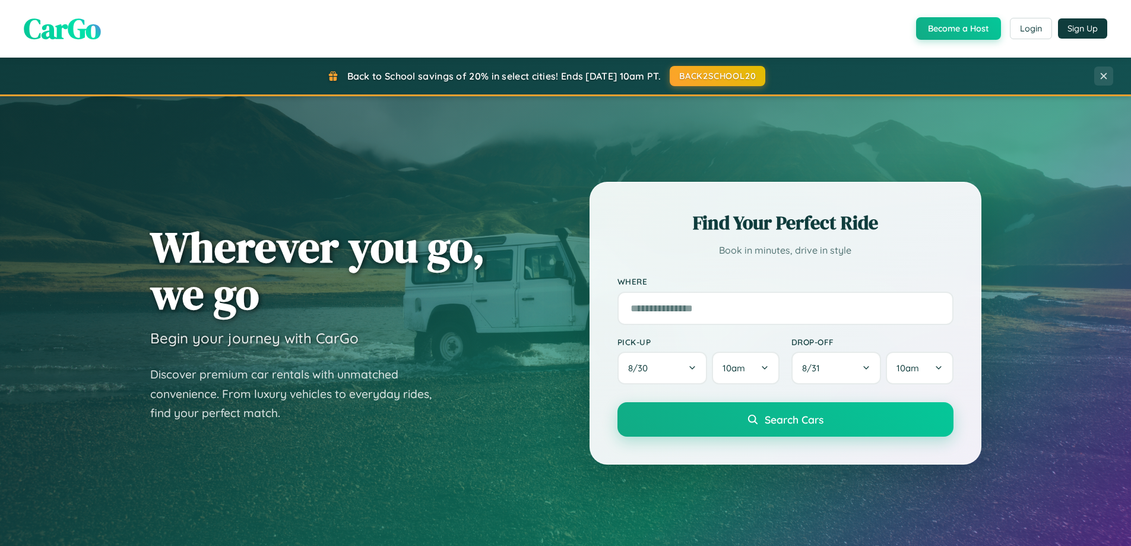  Describe the element at coordinates (872, 341) in the screenshot. I see `label: Drop-off` at that location.